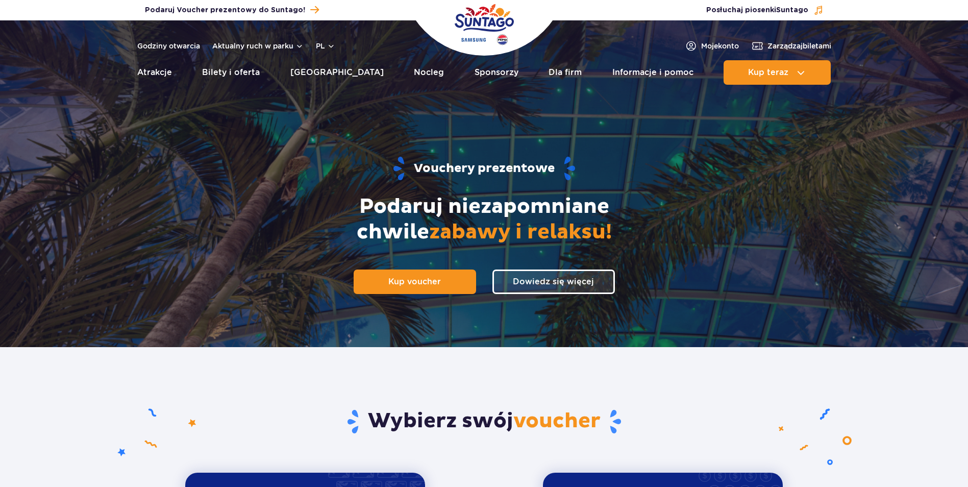 This screenshot has height=487, width=968. Describe the element at coordinates (757, 10) in the screenshot. I see `span: Posłuchaj piosenki` at that location.